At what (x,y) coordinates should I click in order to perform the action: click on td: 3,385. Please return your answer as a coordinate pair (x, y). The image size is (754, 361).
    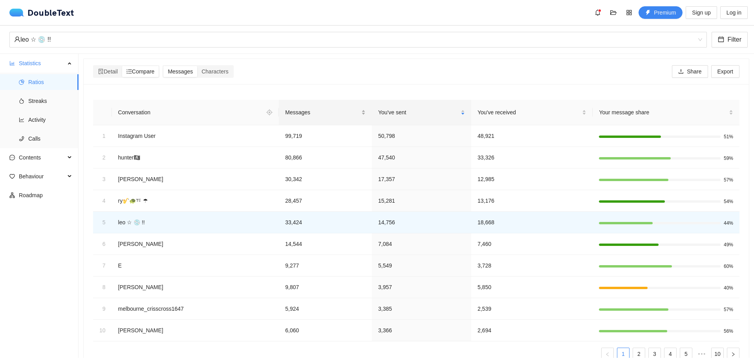
    Looking at the image, I should click on (422, 309).